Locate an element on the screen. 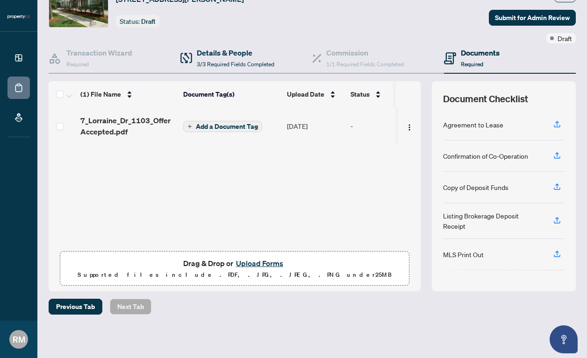 This screenshot has height=358, width=587. span: (1) File Name is located at coordinates (100, 94).